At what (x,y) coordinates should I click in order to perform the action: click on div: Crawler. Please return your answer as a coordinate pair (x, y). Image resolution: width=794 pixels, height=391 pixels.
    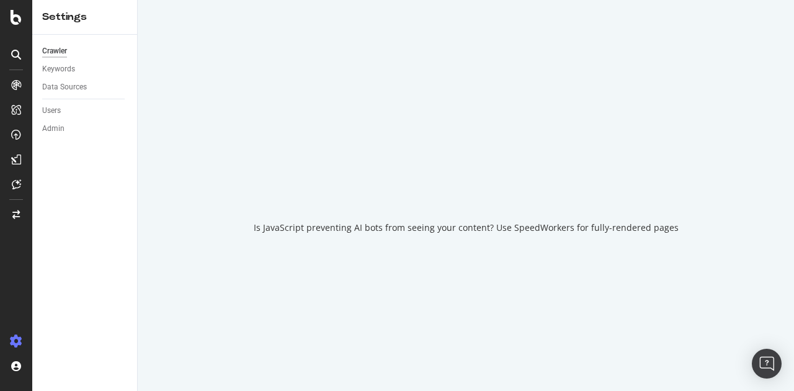
    Looking at the image, I should click on (55, 51).